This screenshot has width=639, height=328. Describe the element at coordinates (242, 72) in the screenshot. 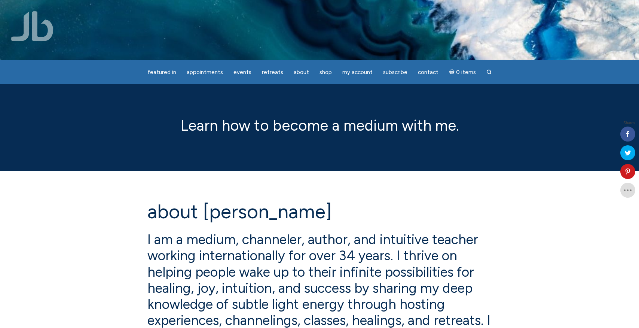

I see `span: Events` at that location.